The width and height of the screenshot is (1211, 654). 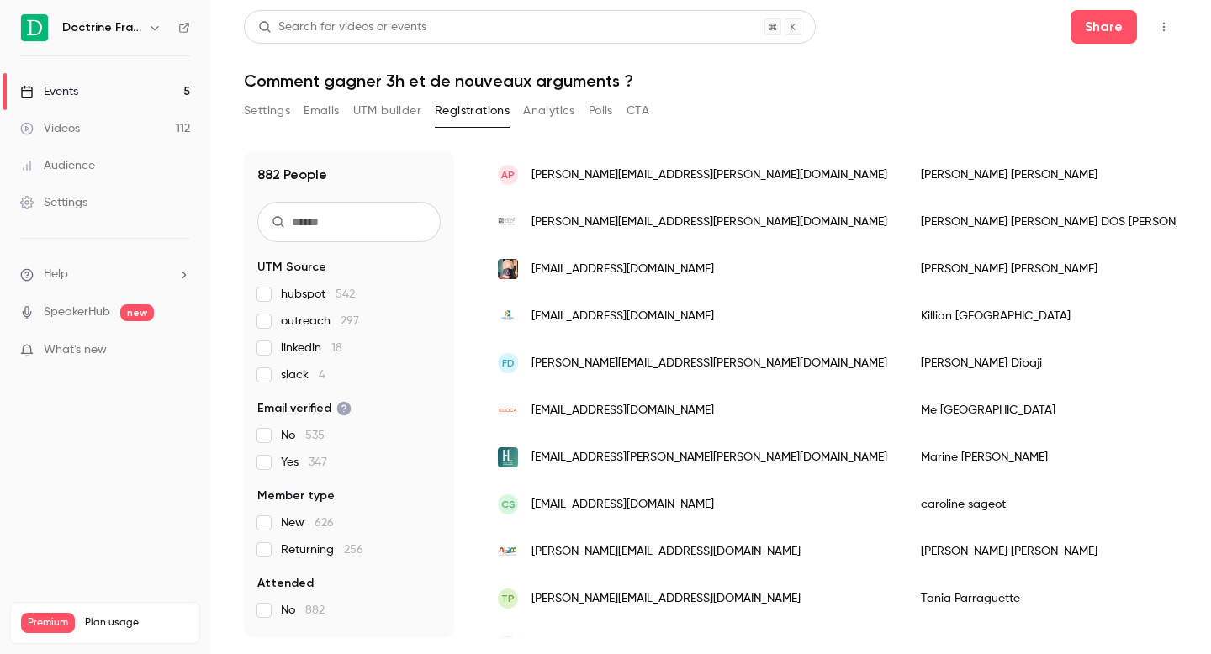 I want to click on li: help-dropdown-opener, so click(x=105, y=274).